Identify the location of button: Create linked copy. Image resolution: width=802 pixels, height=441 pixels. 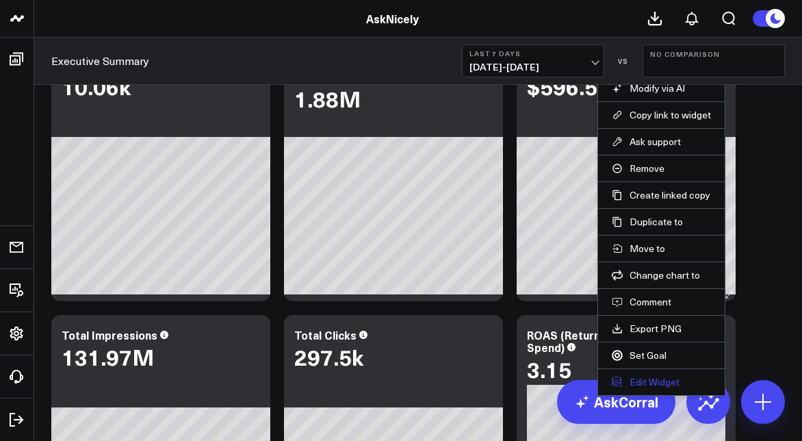
(661, 195).